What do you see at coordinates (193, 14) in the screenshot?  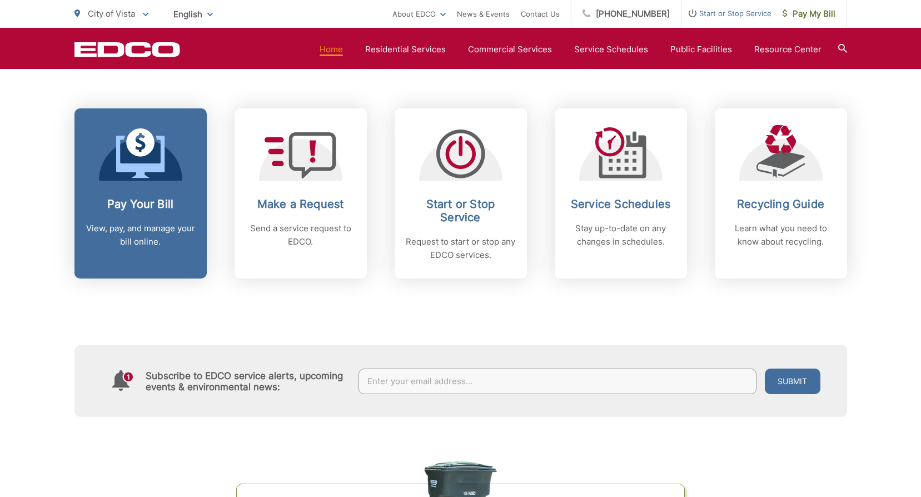 I see `span: English` at bounding box center [193, 14].